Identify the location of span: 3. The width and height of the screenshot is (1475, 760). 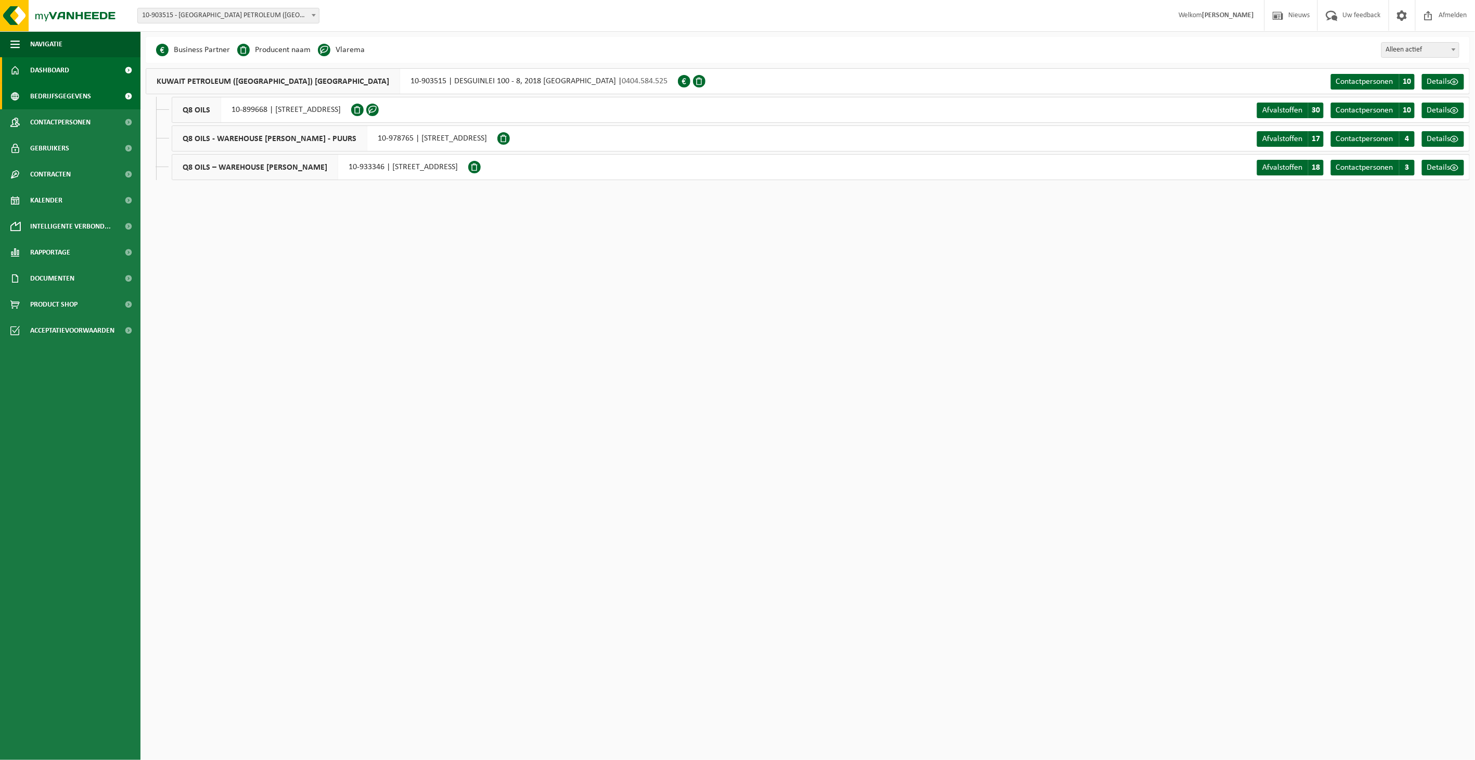
(1407, 168).